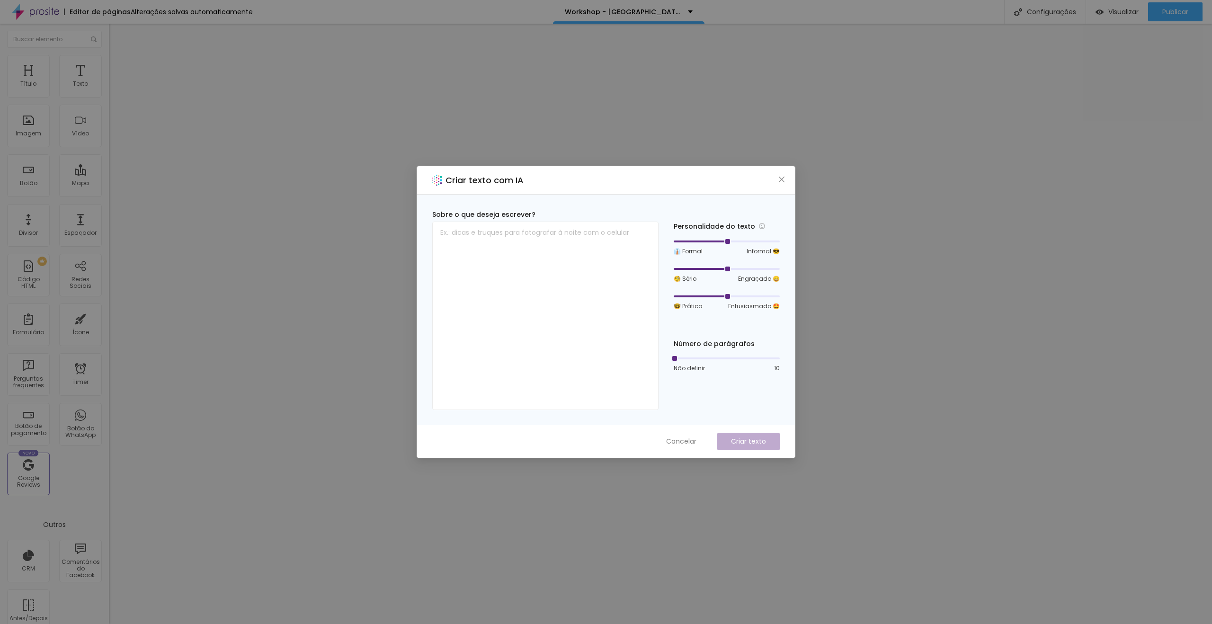  I want to click on div: Antes/Depois, so click(28, 618).